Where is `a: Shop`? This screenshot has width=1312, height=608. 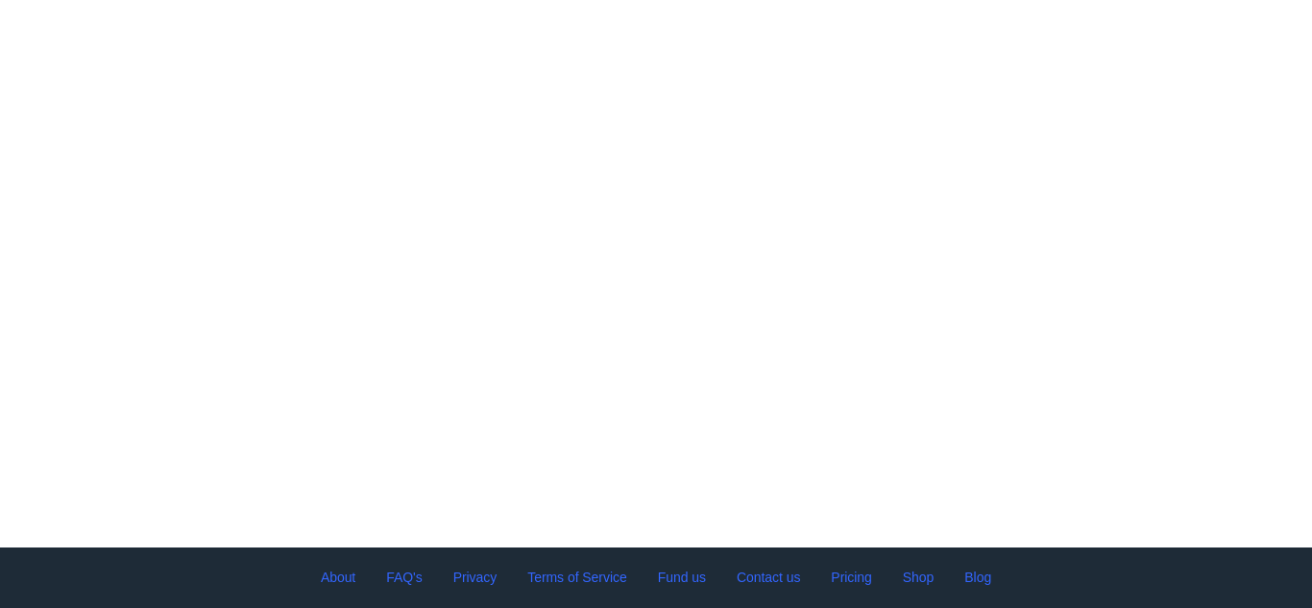
a: Shop is located at coordinates (918, 577).